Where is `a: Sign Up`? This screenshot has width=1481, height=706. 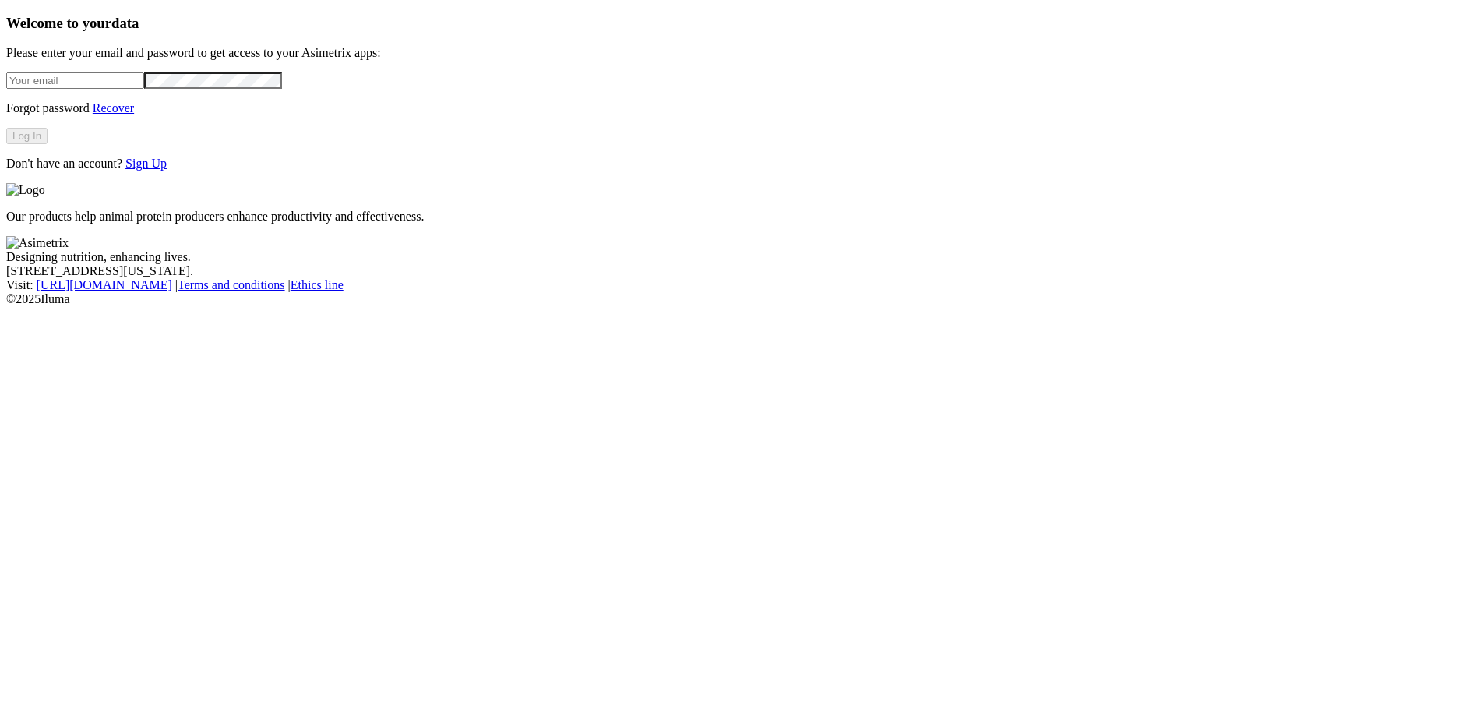
a: Sign Up is located at coordinates (146, 163).